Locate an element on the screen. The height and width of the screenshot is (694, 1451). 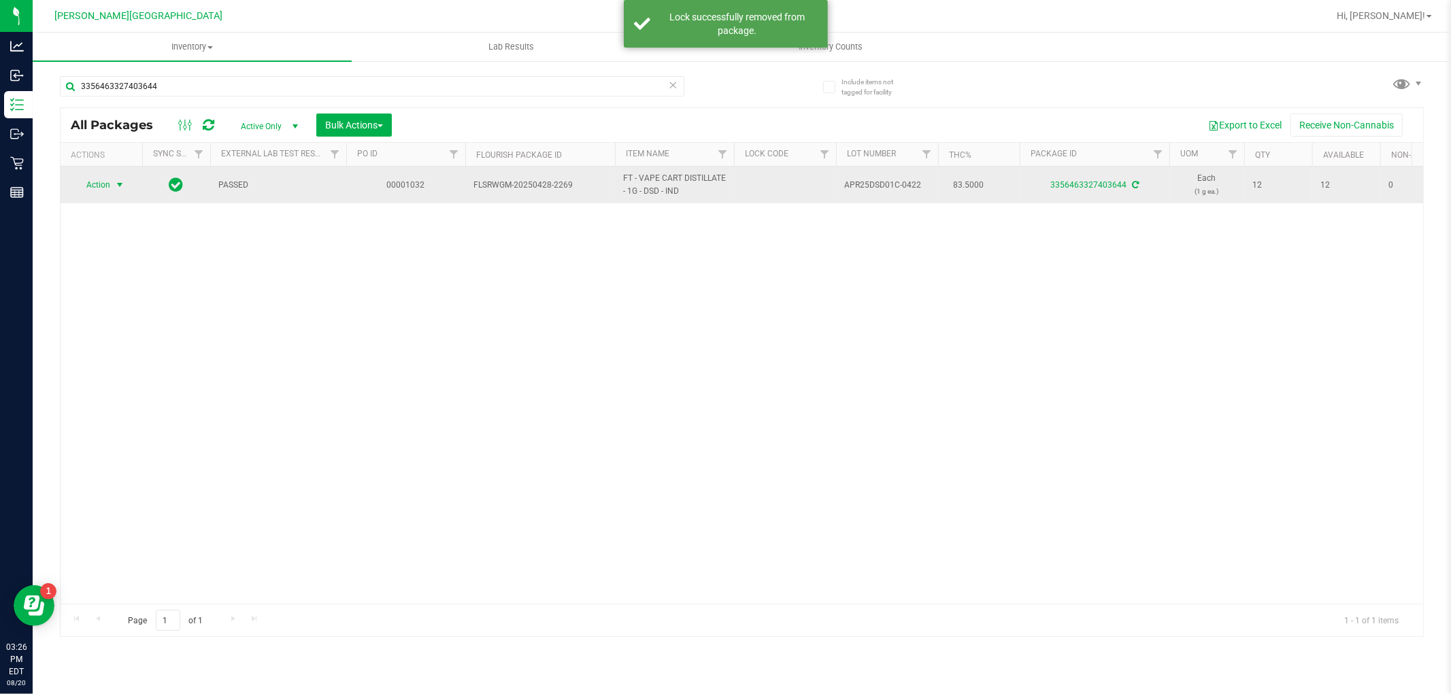
span: 1 - 1 of 1 items is located at coordinates (1371, 620).